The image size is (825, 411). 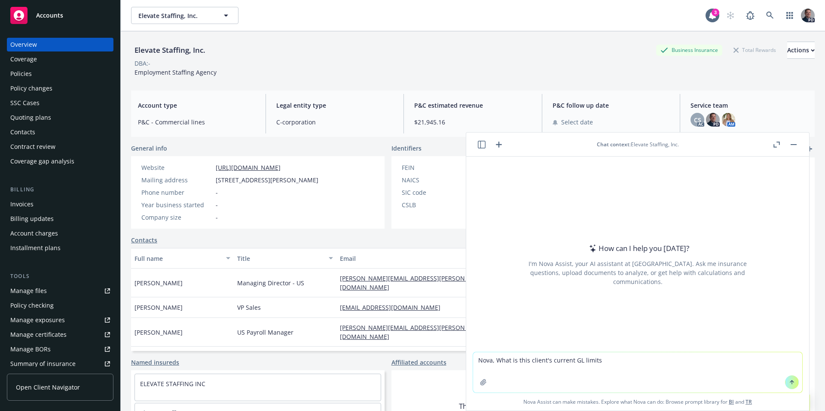 What do you see at coordinates (60, 291) in the screenshot?
I see `a: Manage files` at bounding box center [60, 291].